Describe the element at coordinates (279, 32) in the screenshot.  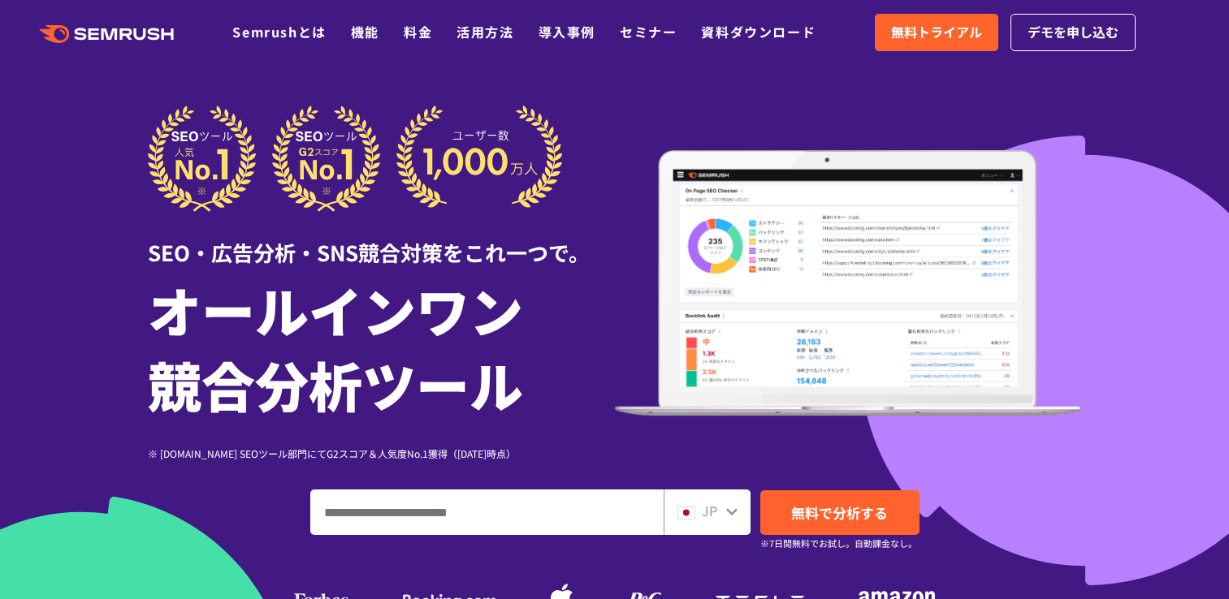
I see `a: Semrushとは` at that location.